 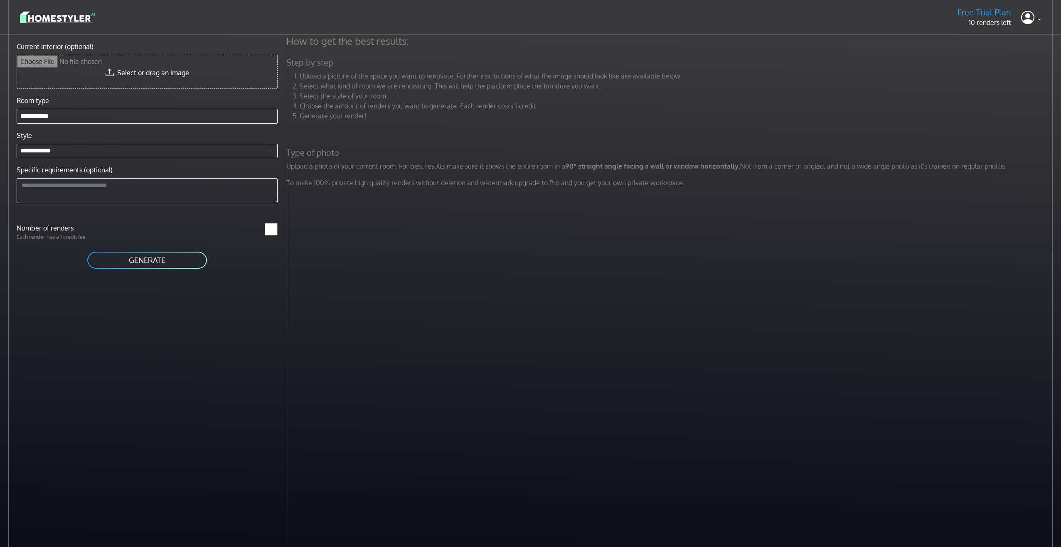 What do you see at coordinates (677, 86) in the screenshot?
I see `li: Select what kind of room we are renovating. This will help the platform place the furniture you w...` at bounding box center [677, 86].